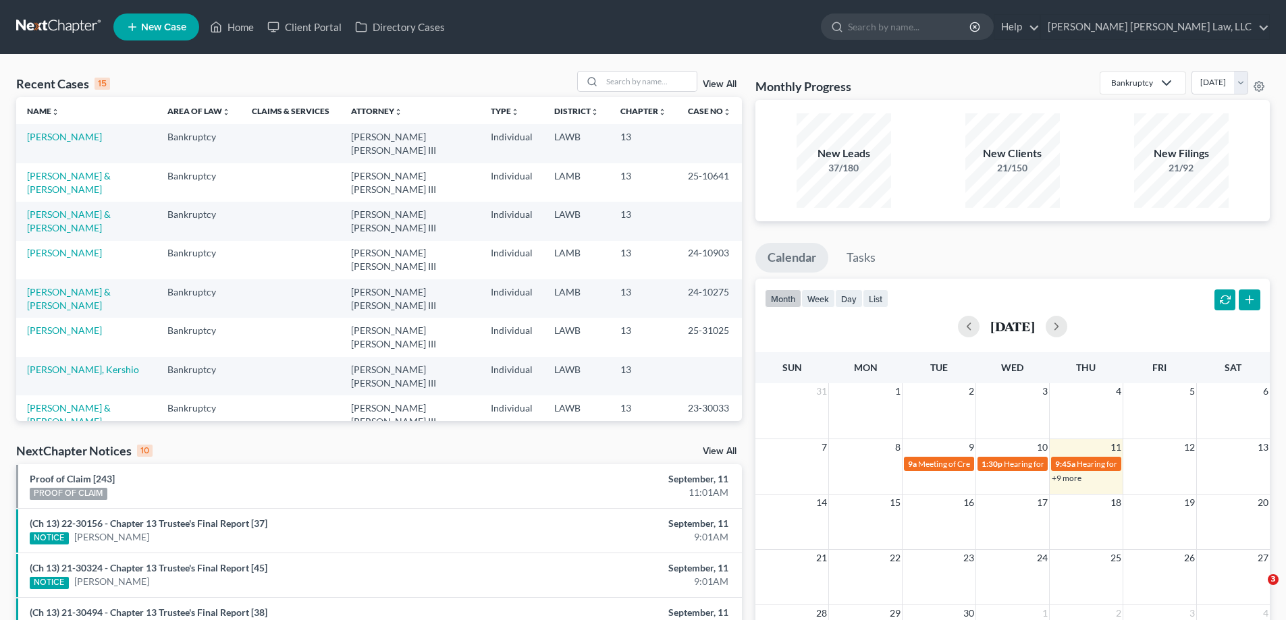  I want to click on a: Home, so click(231, 27).